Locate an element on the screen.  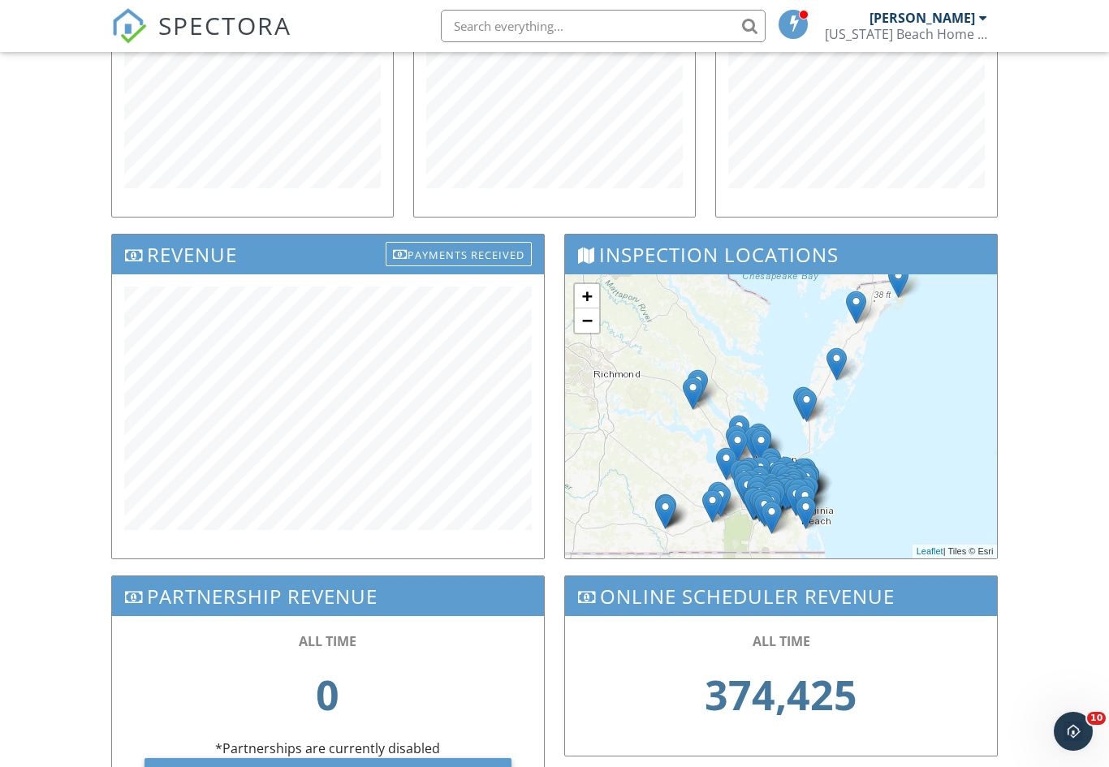
a: Leaflet is located at coordinates (929, 551).